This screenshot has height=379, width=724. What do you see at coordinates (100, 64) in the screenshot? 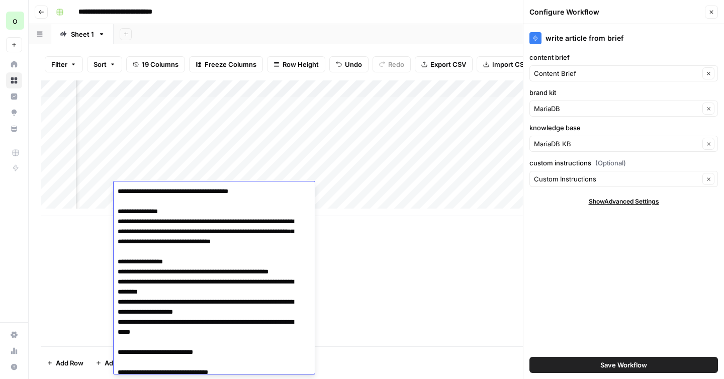
I see `span: Sort` at bounding box center [100, 64].